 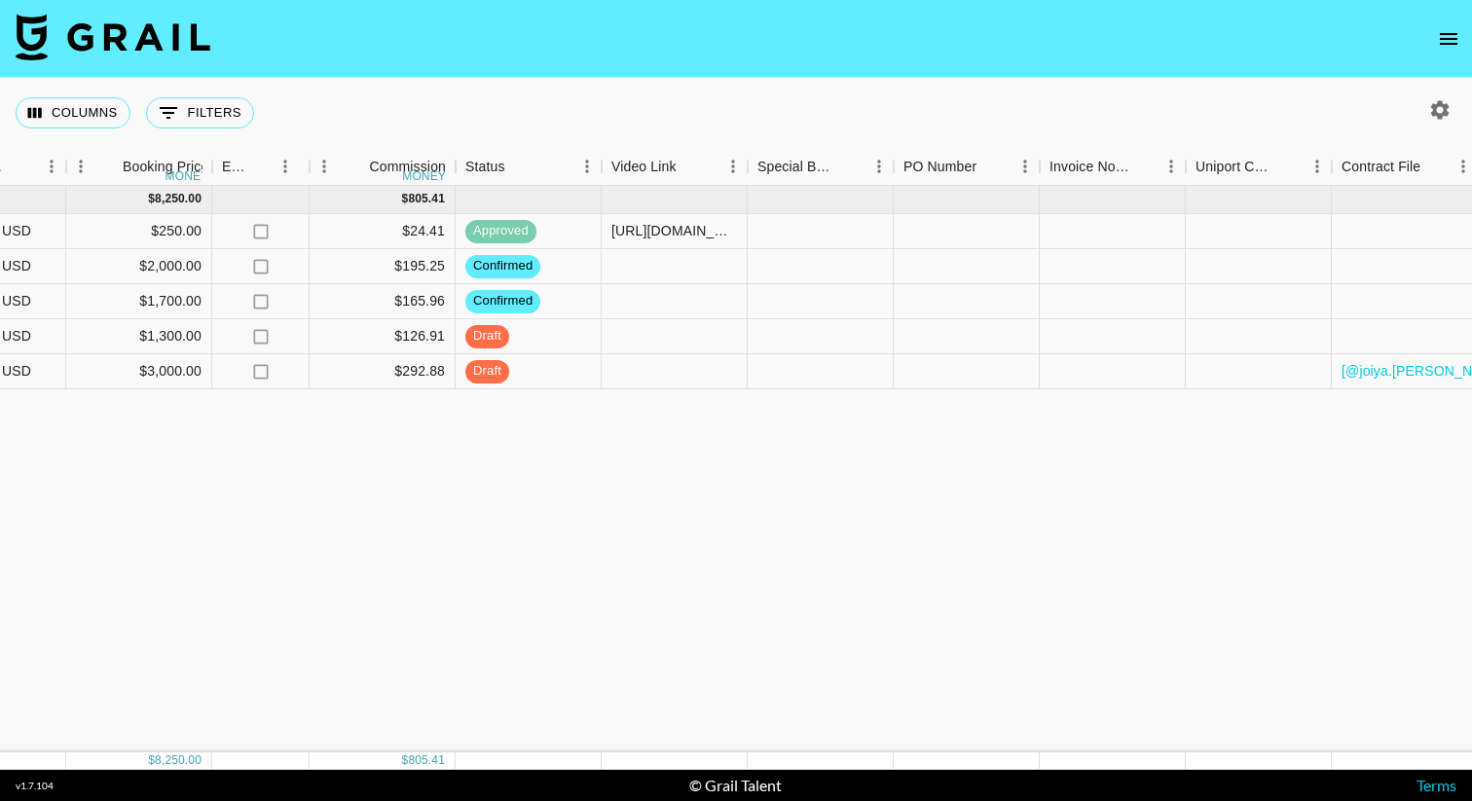 I want to click on img: Grail Talent, so click(x=113, y=37).